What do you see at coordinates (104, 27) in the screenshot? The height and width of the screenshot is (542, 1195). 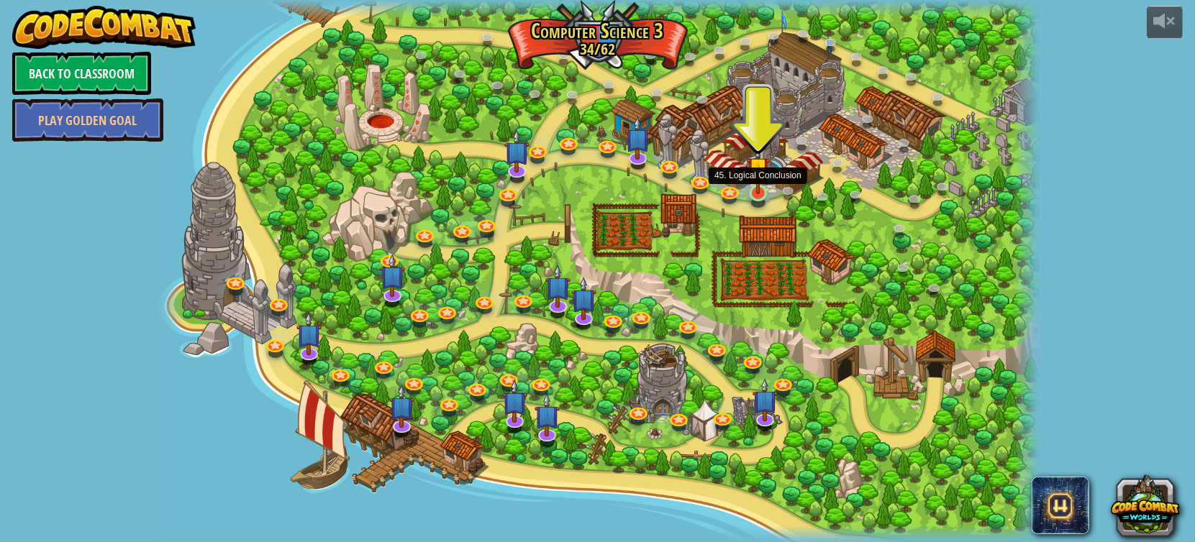 I see `img: CodeCombat - Learn how to code by playing a game` at bounding box center [104, 27].